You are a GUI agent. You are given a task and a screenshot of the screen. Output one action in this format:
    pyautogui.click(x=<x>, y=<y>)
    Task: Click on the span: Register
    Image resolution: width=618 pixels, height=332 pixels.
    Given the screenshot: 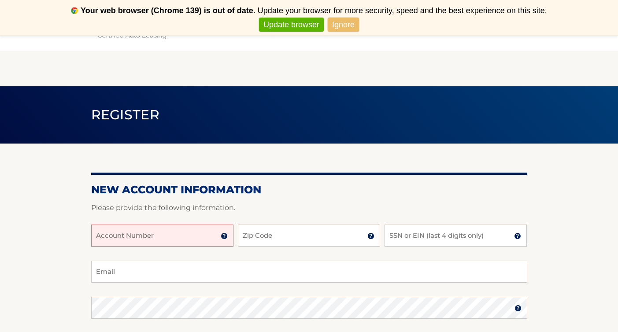 What is the action you would take?
    pyautogui.click(x=125, y=114)
    